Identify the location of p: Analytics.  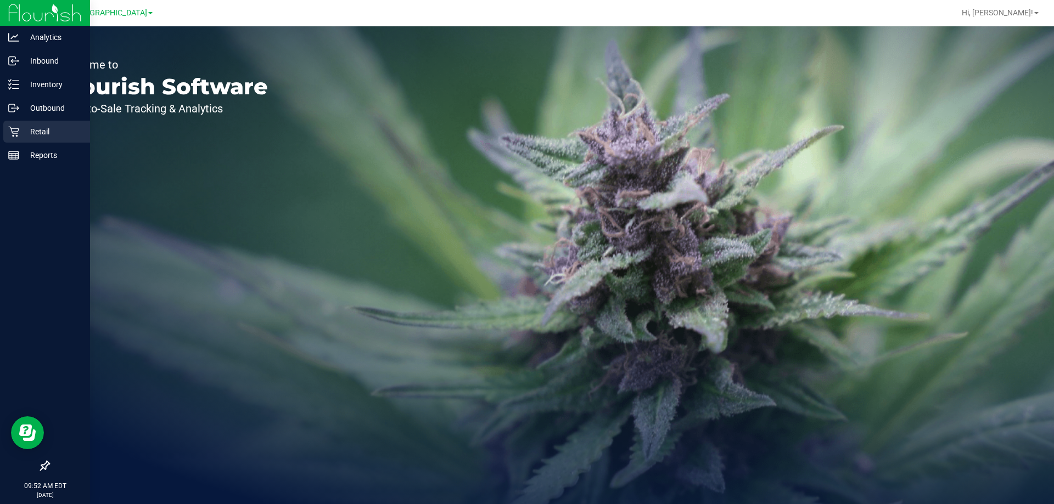
(52, 37).